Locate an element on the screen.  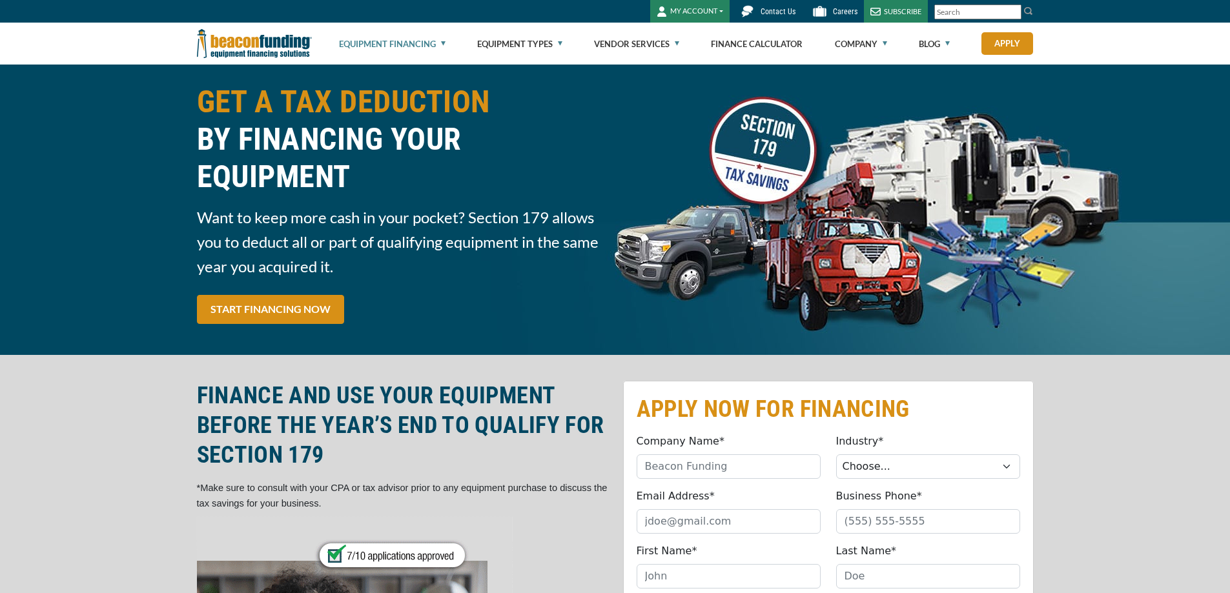
input: jdoe@gmail.com is located at coordinates (728, 522).